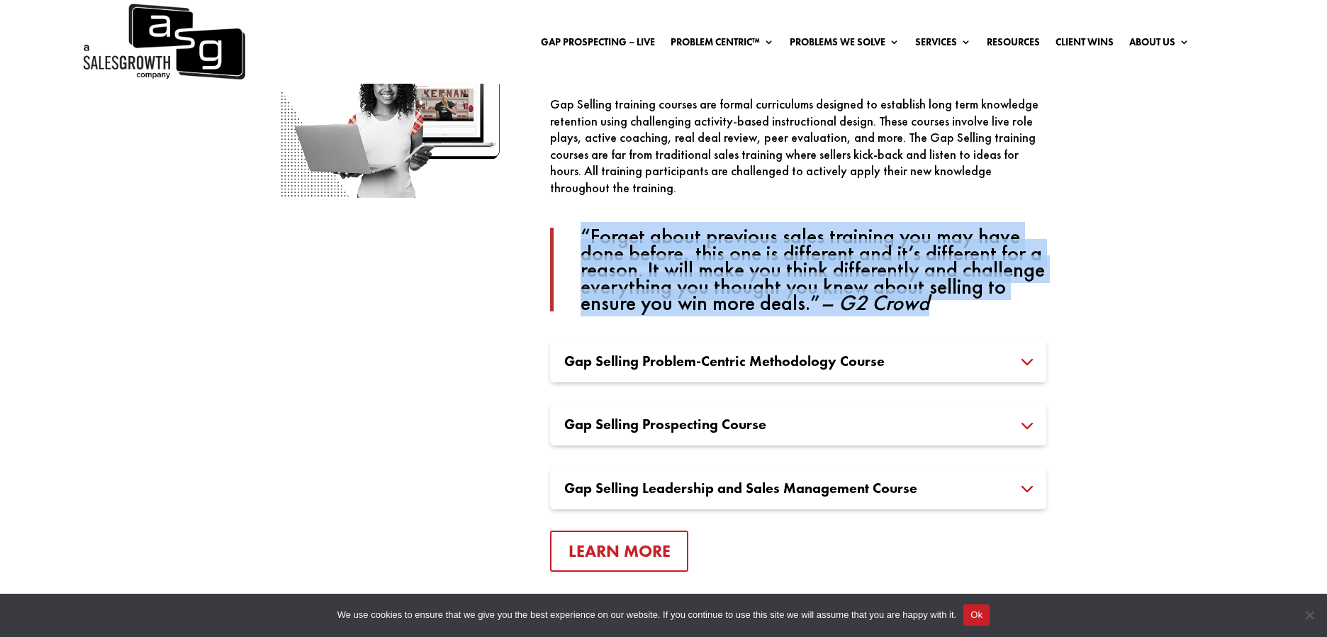  Describe the element at coordinates (798, 361) in the screenshot. I see `h3: Gap Selling Problem-Centric Methodology Course` at that location.